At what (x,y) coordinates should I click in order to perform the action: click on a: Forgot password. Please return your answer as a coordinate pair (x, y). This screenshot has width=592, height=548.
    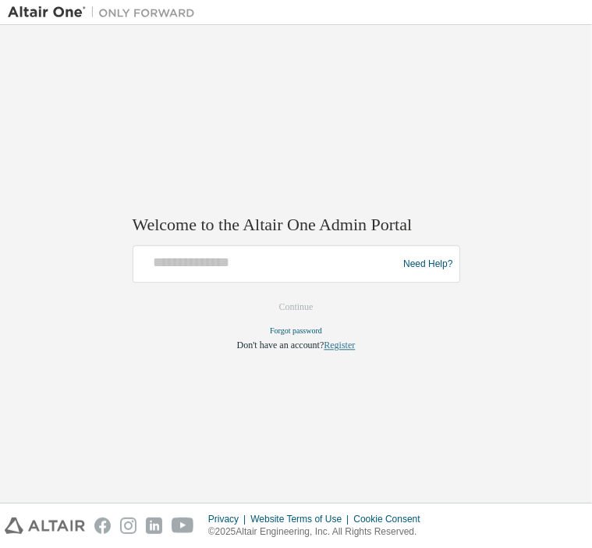
    Looking at the image, I should click on (296, 331).